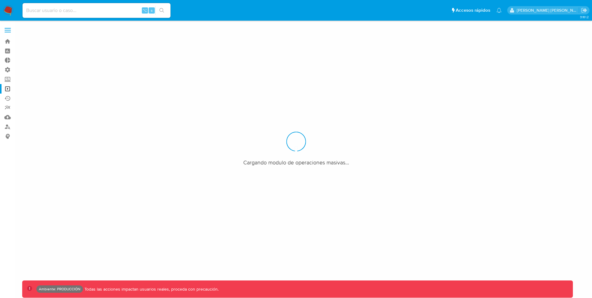  Describe the element at coordinates (96, 10) in the screenshot. I see `input: Buscar usuario o caso...` at that location.